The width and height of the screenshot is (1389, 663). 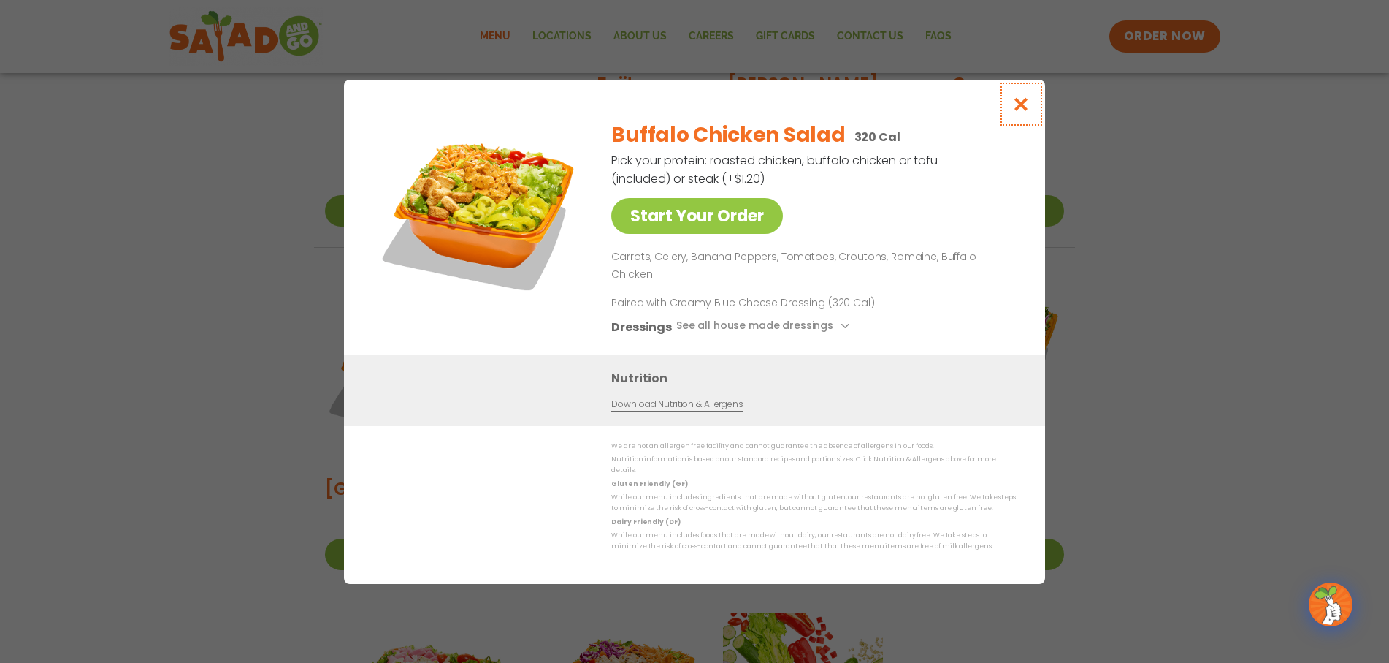 What do you see at coordinates (811, 266) in the screenshot?
I see `p: Carrots, Celery, Banana Peppers, Tomatoes, Croutons, Romaine, Buffalo Chicken` at bounding box center [811, 266].